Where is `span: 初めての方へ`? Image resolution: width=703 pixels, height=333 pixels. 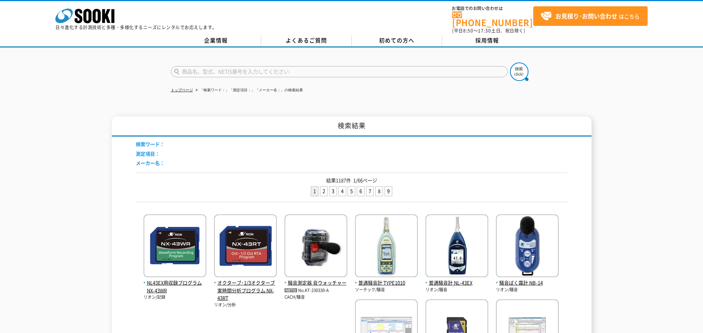
span: 初めての方へ is located at coordinates (397, 40).